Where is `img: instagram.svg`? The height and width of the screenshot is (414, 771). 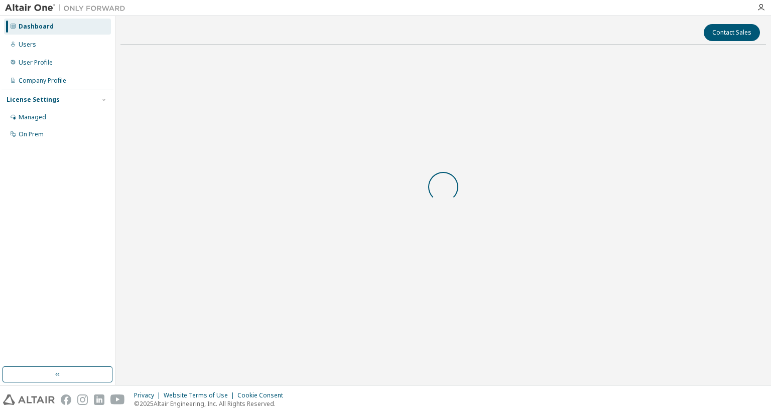
img: instagram.svg is located at coordinates (82, 400).